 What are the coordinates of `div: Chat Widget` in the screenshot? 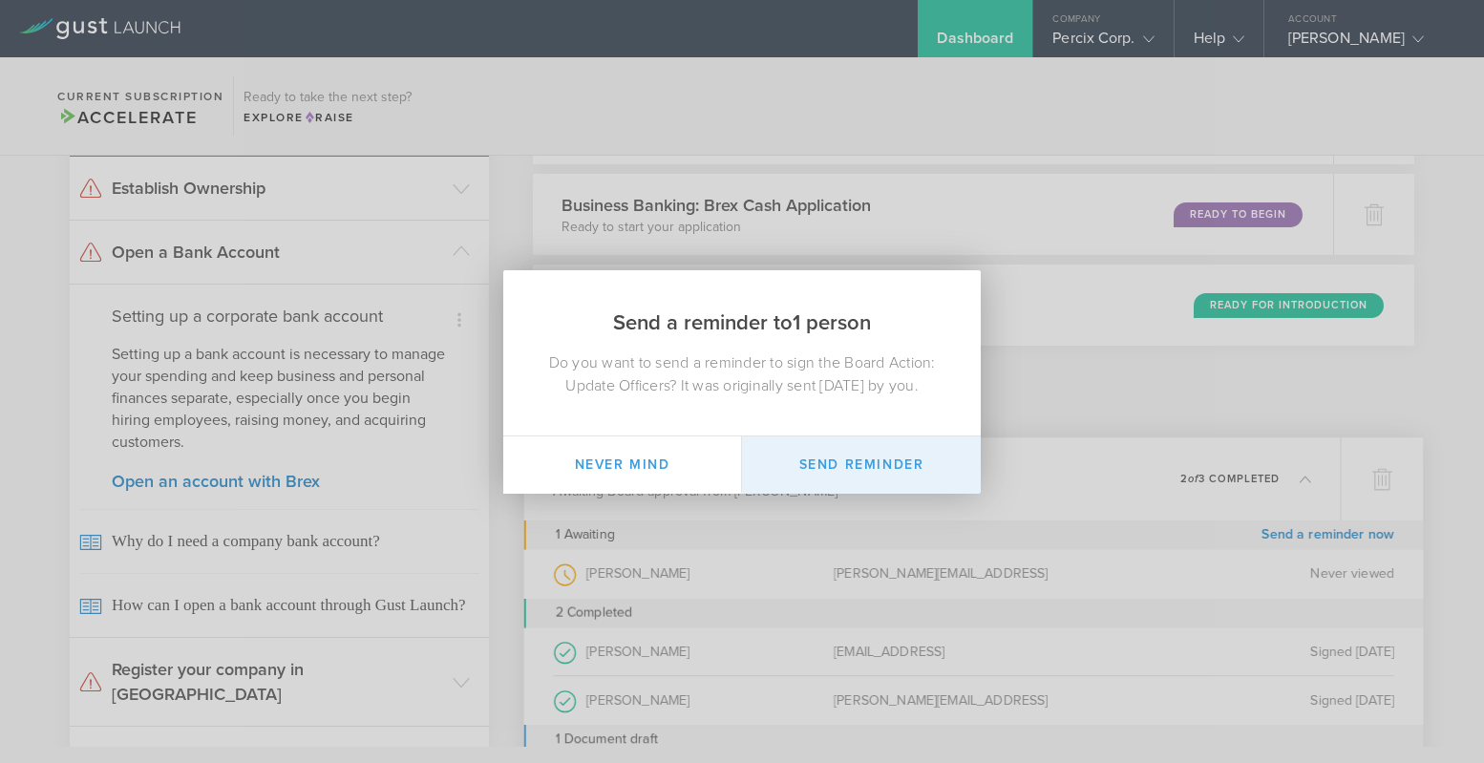 It's located at (1437, 717).